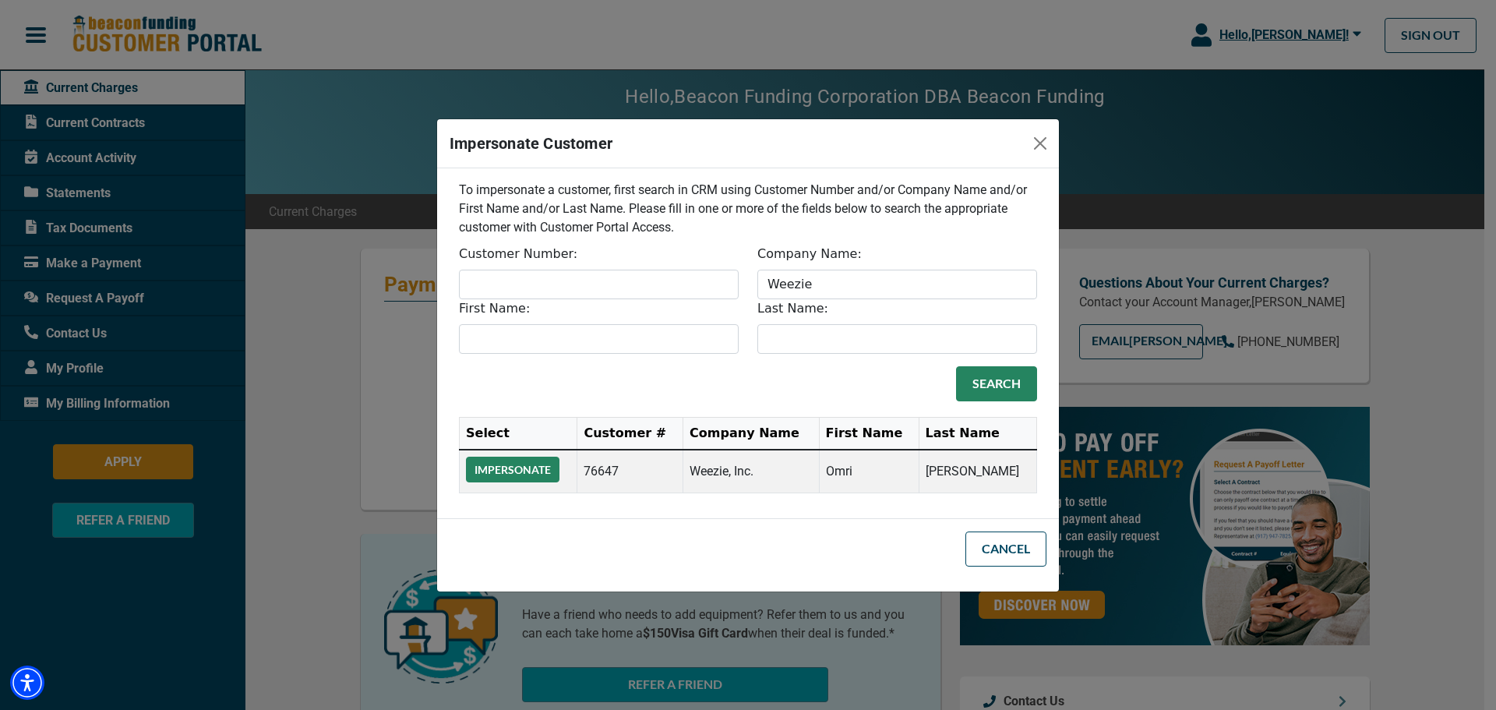 Image resolution: width=1496 pixels, height=710 pixels. I want to click on th: First Name, so click(869, 433).